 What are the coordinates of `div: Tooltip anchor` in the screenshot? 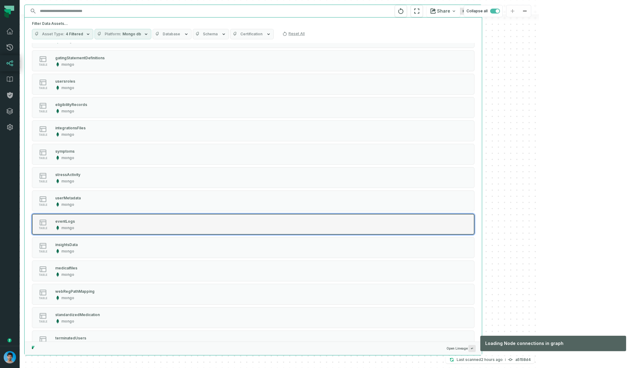 It's located at (10, 340).